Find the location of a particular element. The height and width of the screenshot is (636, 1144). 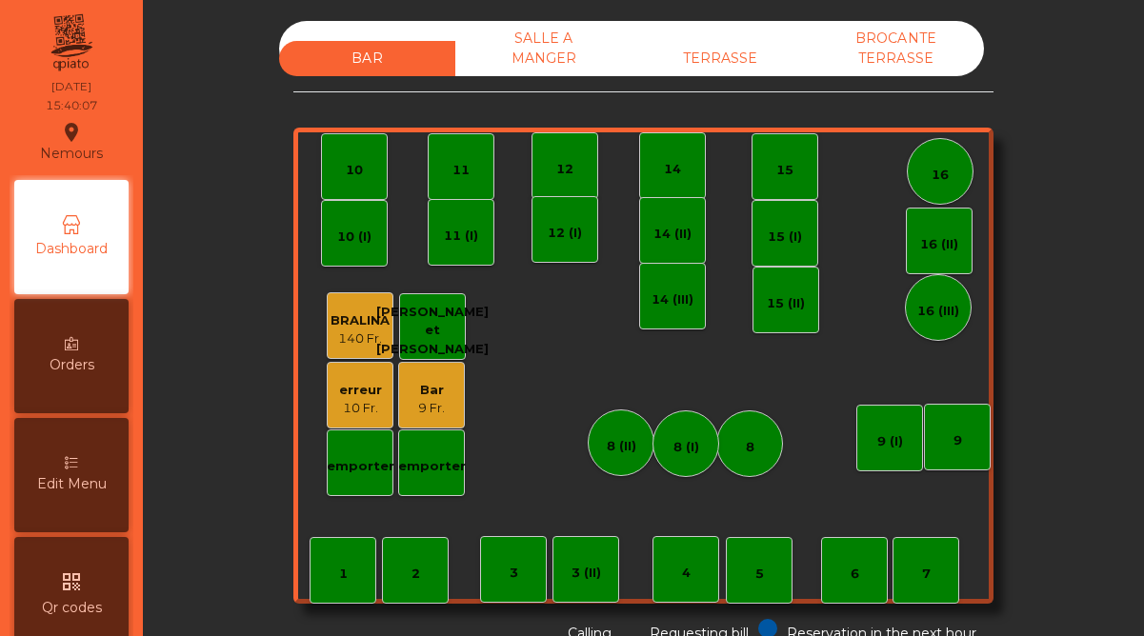

div: 4 is located at coordinates (686, 574).